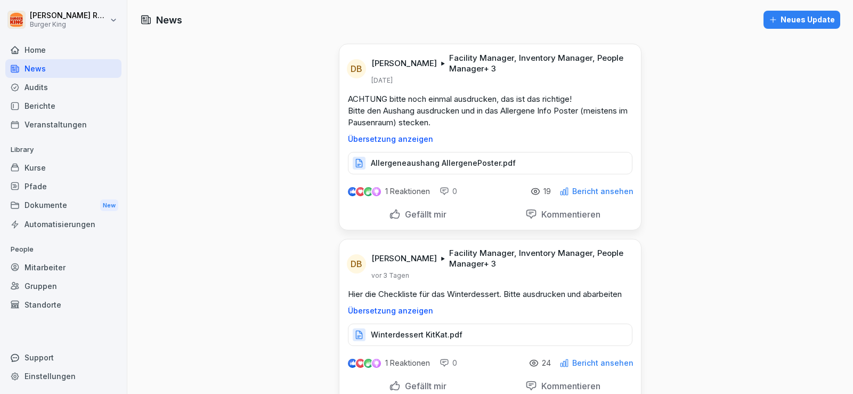 The image size is (853, 394). I want to click on a: Winterdessert KitKat.pdf, so click(490, 338).